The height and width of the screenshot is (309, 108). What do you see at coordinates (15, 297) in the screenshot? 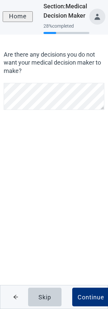
I see `span: arrow-left` at bounding box center [15, 297].